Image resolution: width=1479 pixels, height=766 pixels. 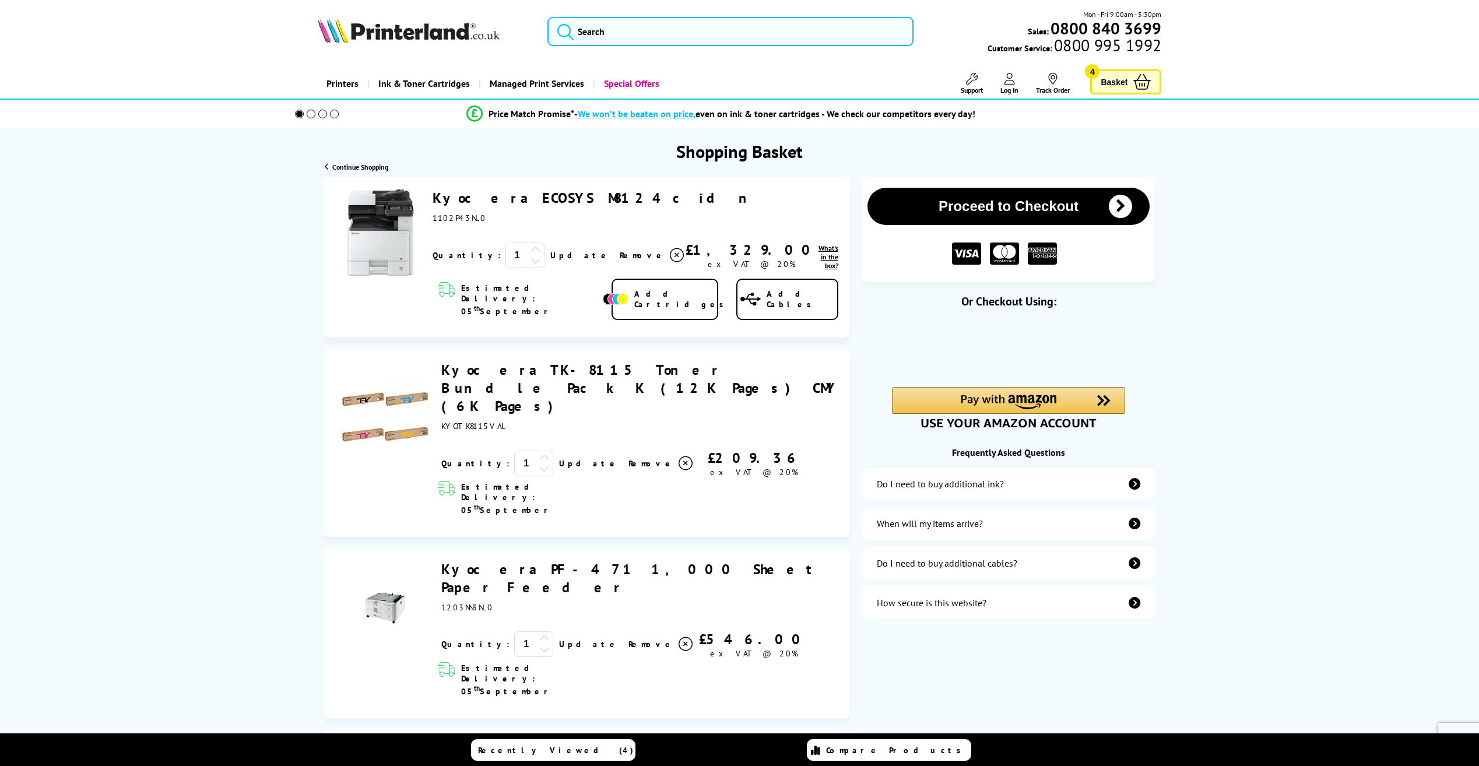 I want to click on span: Recently Viewed (4), so click(x=556, y=750).